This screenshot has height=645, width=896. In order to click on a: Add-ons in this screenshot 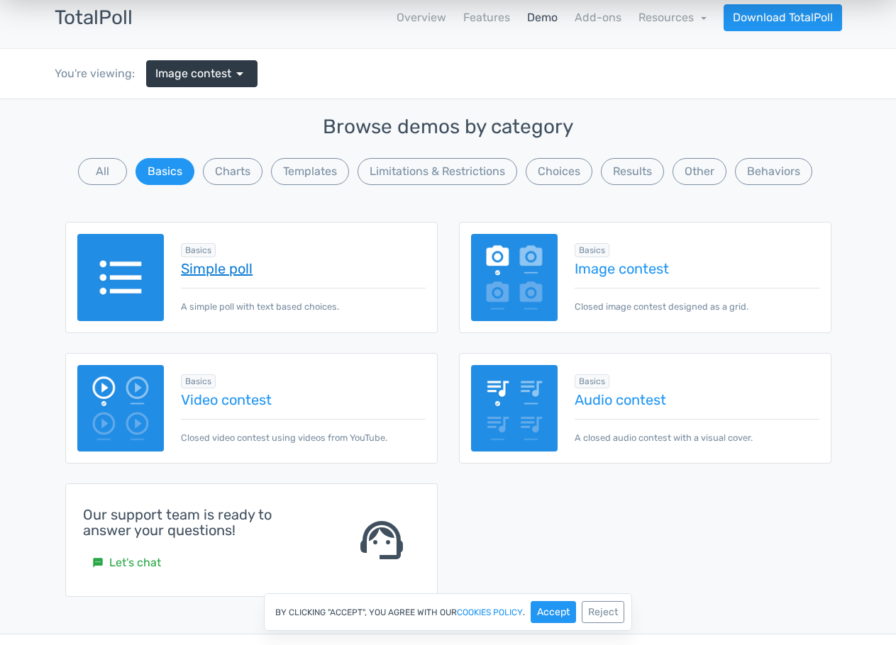, I will do `click(598, 18)`.